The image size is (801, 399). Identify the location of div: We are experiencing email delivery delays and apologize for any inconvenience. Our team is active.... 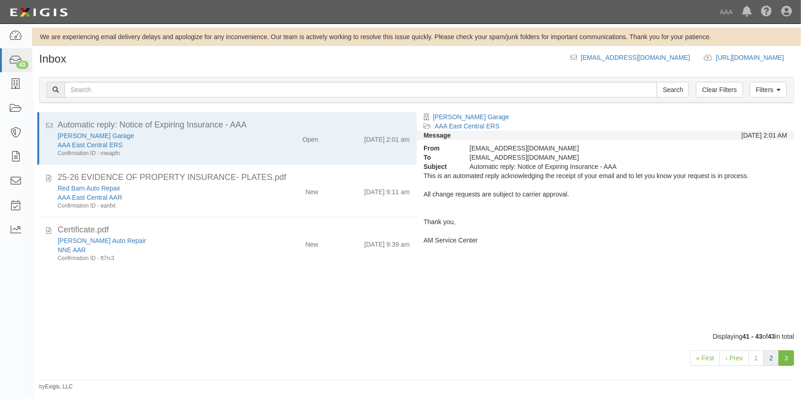
(416, 37).